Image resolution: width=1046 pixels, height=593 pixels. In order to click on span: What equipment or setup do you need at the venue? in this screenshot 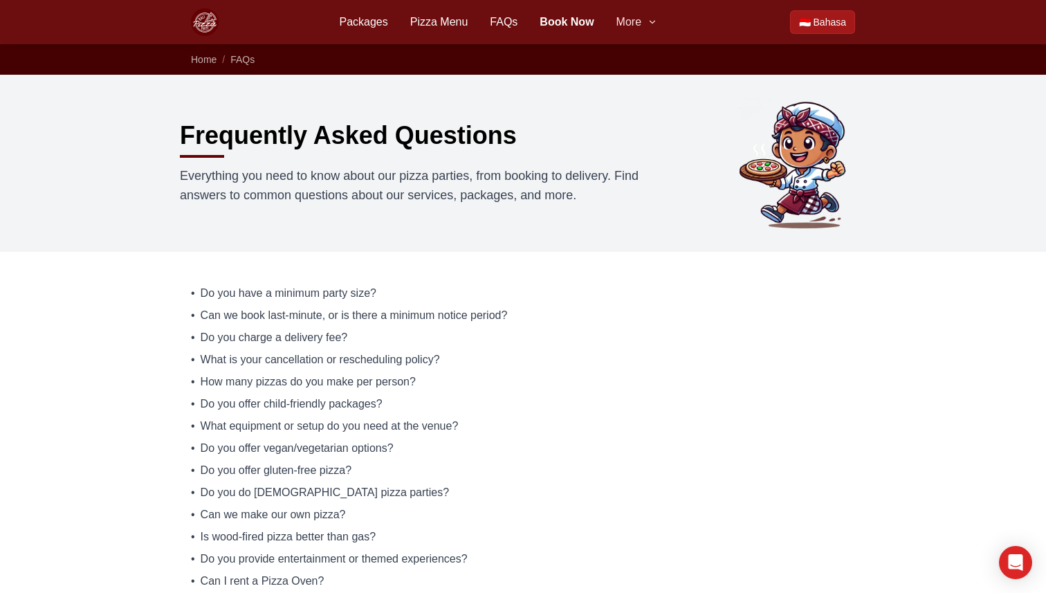, I will do `click(329, 426)`.